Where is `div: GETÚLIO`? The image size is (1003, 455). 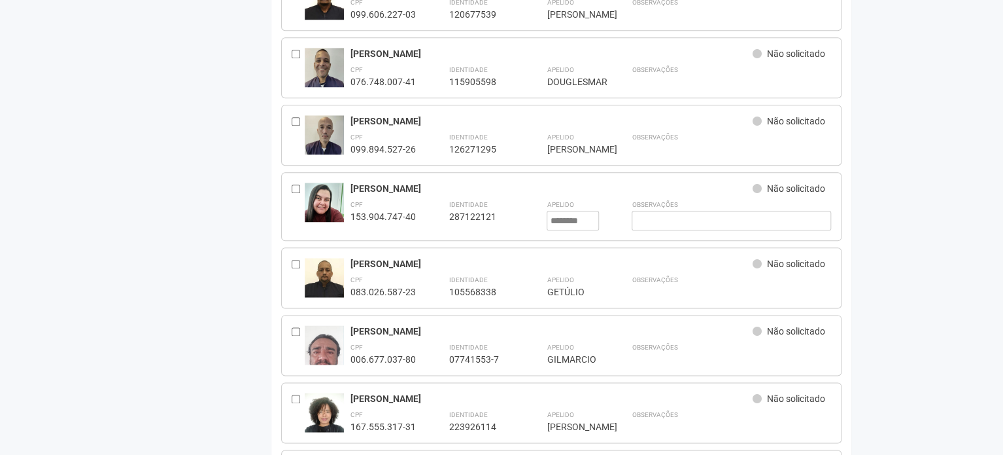 div: GETÚLIO is located at coordinates (573, 292).